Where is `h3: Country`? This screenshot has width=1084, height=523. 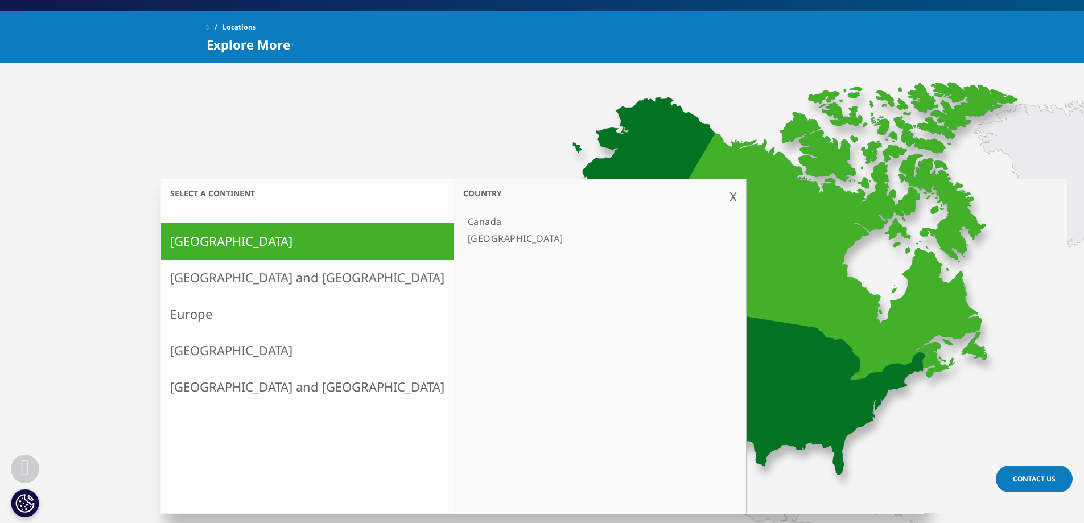
h3: Country is located at coordinates (600, 193).